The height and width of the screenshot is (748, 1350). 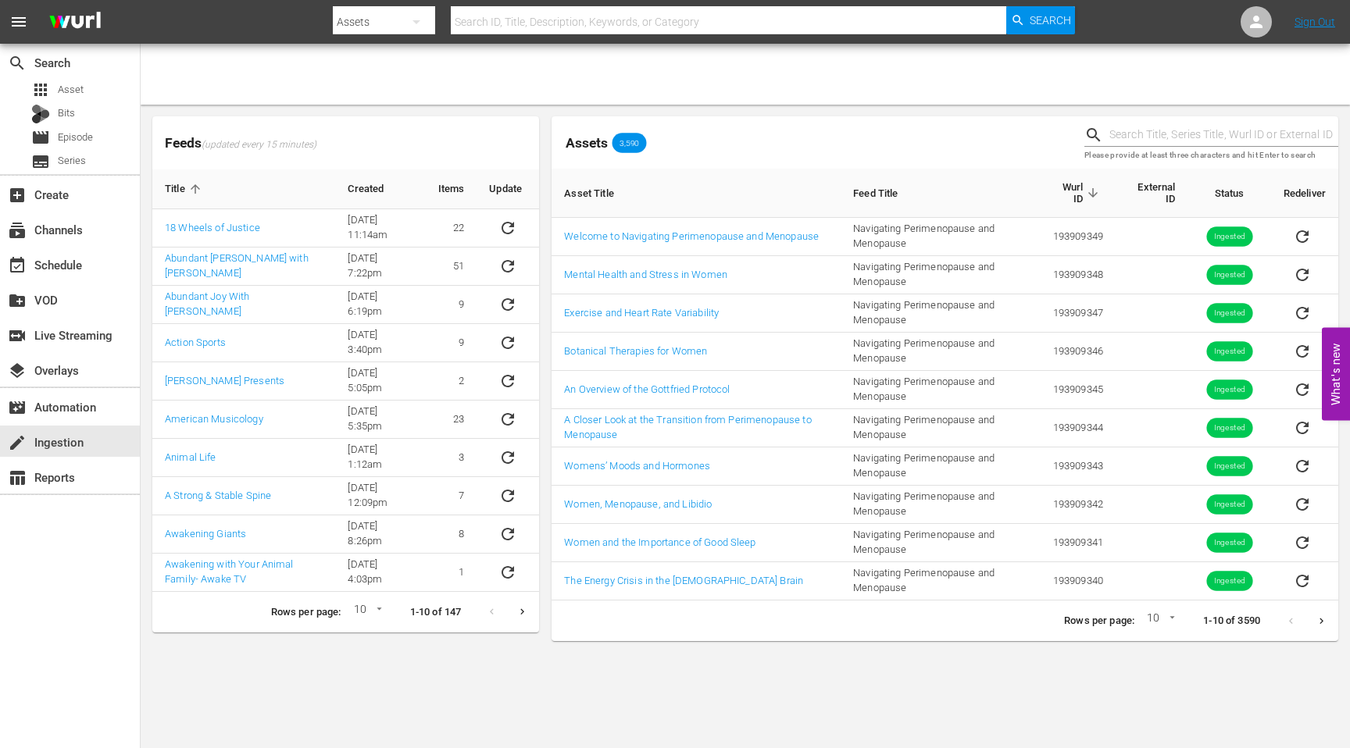 What do you see at coordinates (436, 612) in the screenshot?
I see `p: 1-10 of 147` at bounding box center [436, 612].